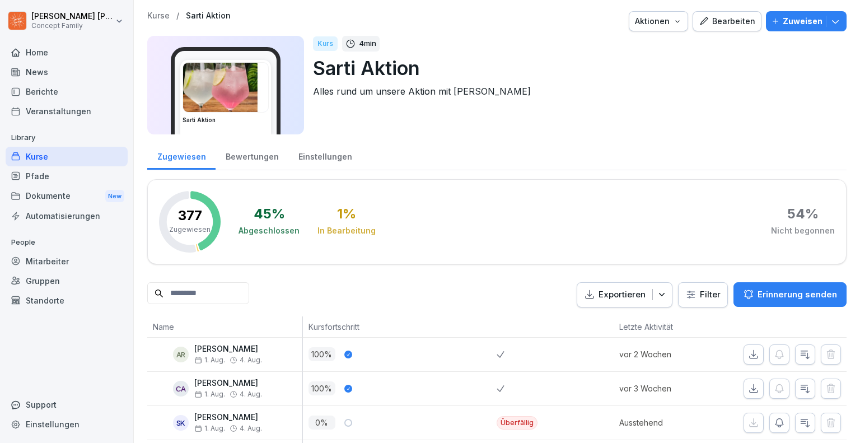  I want to click on p: People, so click(67, 242).